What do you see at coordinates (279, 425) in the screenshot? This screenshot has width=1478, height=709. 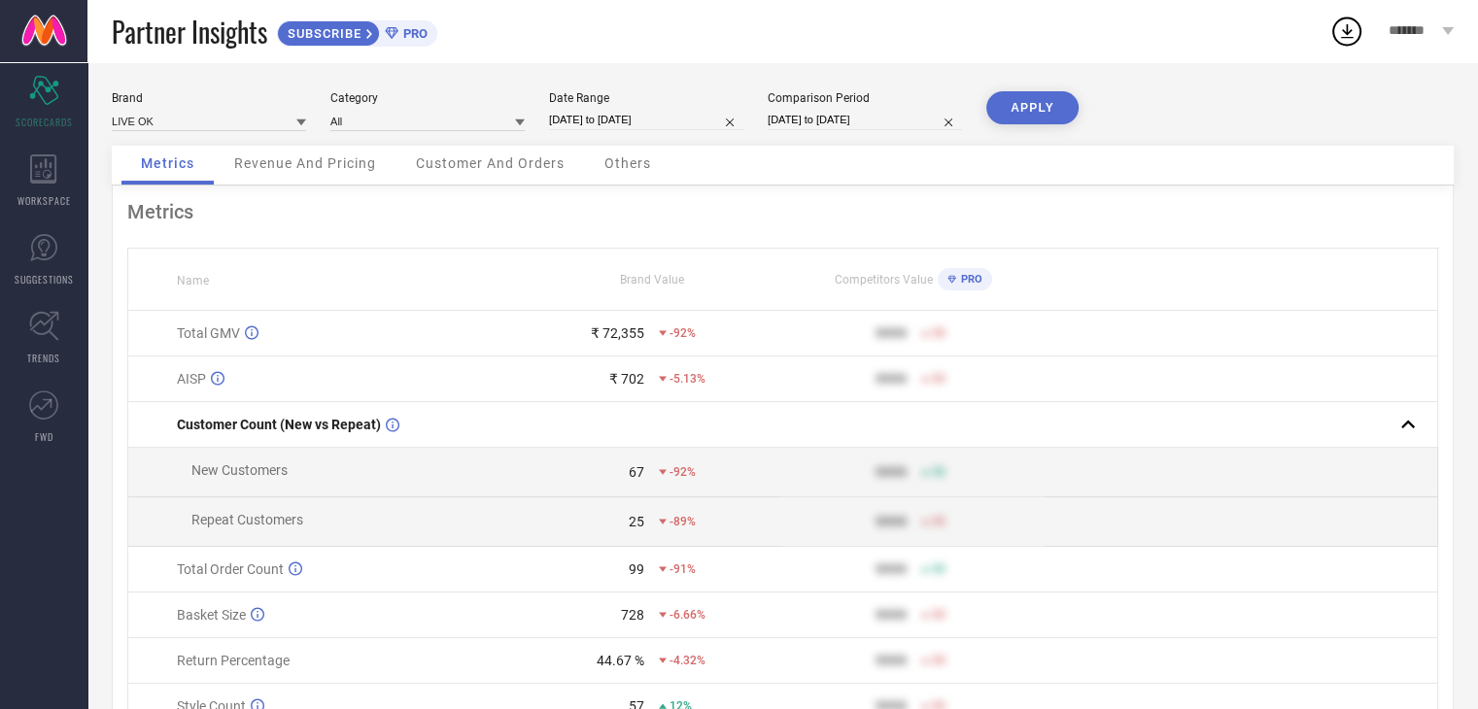 I see `span: Customer Count (New vs Repeat)` at bounding box center [279, 425].